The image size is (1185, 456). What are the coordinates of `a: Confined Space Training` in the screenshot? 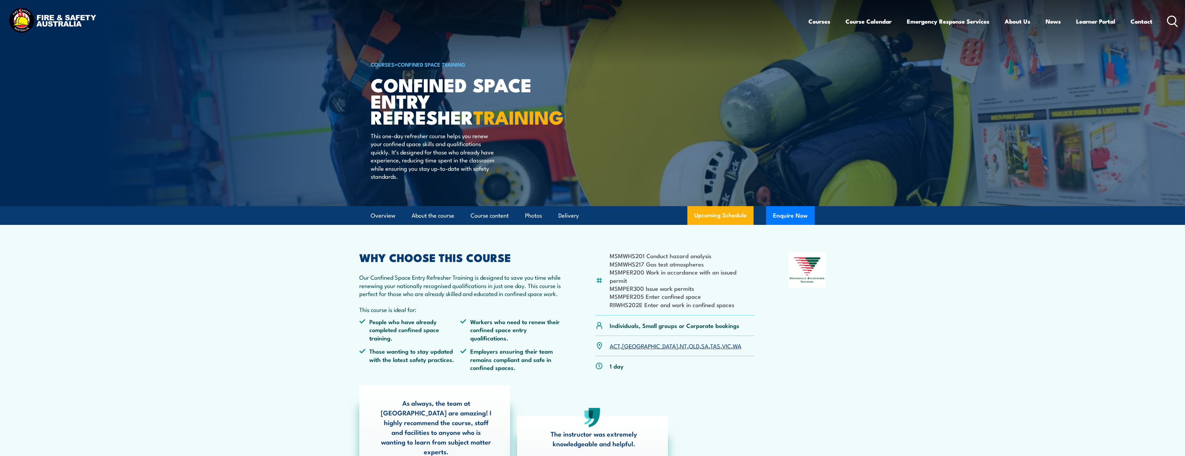 It's located at (431, 64).